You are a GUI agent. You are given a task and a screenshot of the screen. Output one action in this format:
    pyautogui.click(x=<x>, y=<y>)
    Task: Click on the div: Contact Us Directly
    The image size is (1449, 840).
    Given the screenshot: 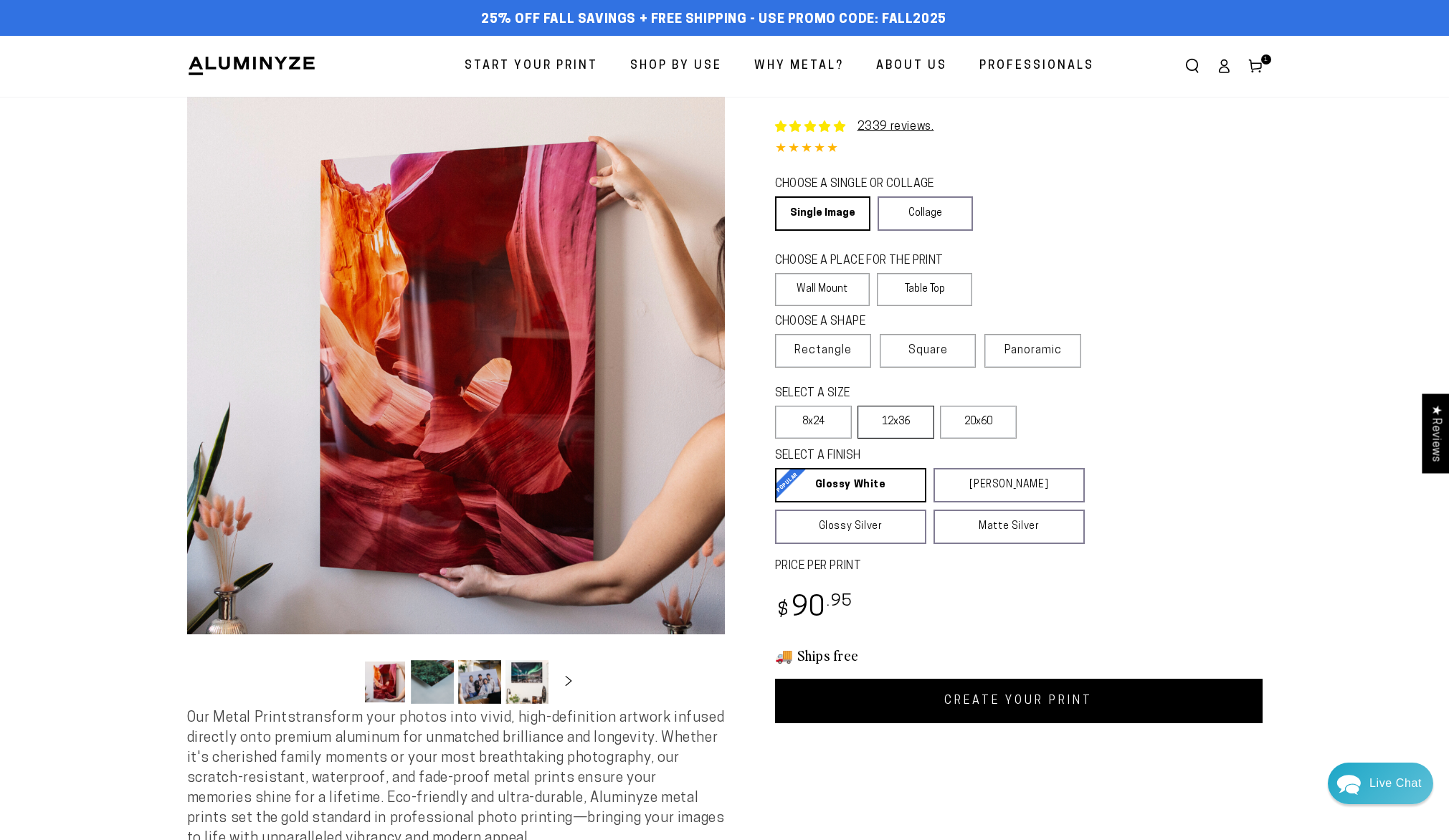 What is the action you would take?
    pyautogui.click(x=1395, y=784)
    